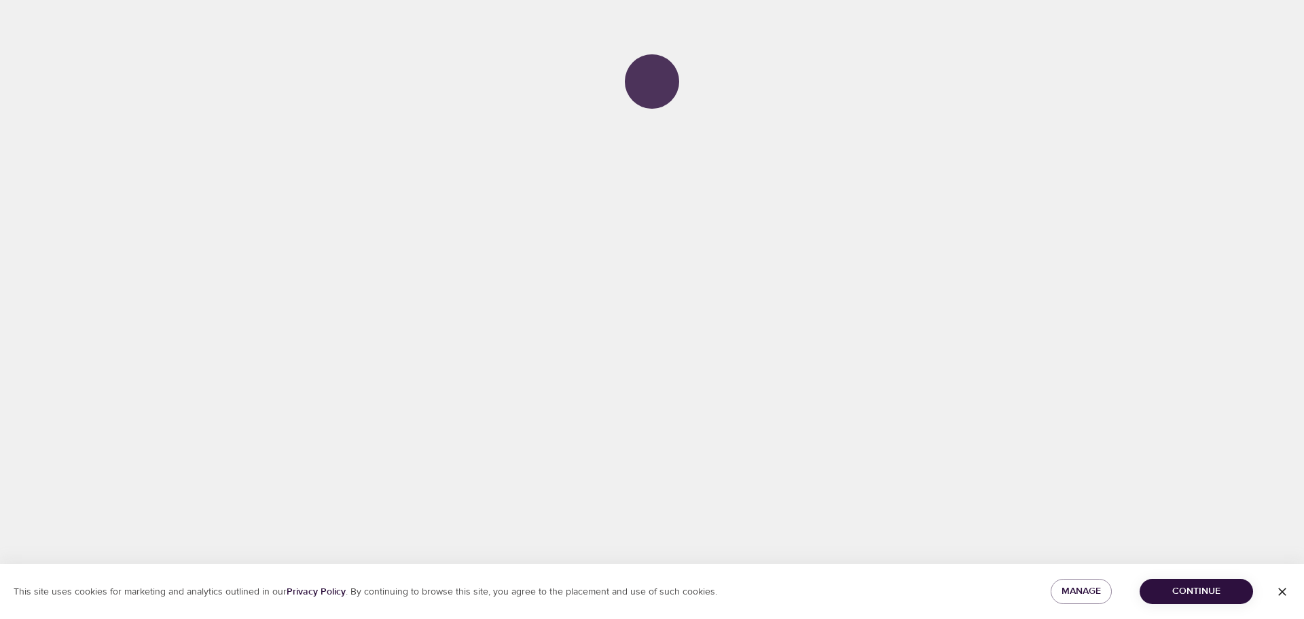 The image size is (1304, 619). What do you see at coordinates (1196, 591) in the screenshot?
I see `button: Continue` at bounding box center [1196, 591].